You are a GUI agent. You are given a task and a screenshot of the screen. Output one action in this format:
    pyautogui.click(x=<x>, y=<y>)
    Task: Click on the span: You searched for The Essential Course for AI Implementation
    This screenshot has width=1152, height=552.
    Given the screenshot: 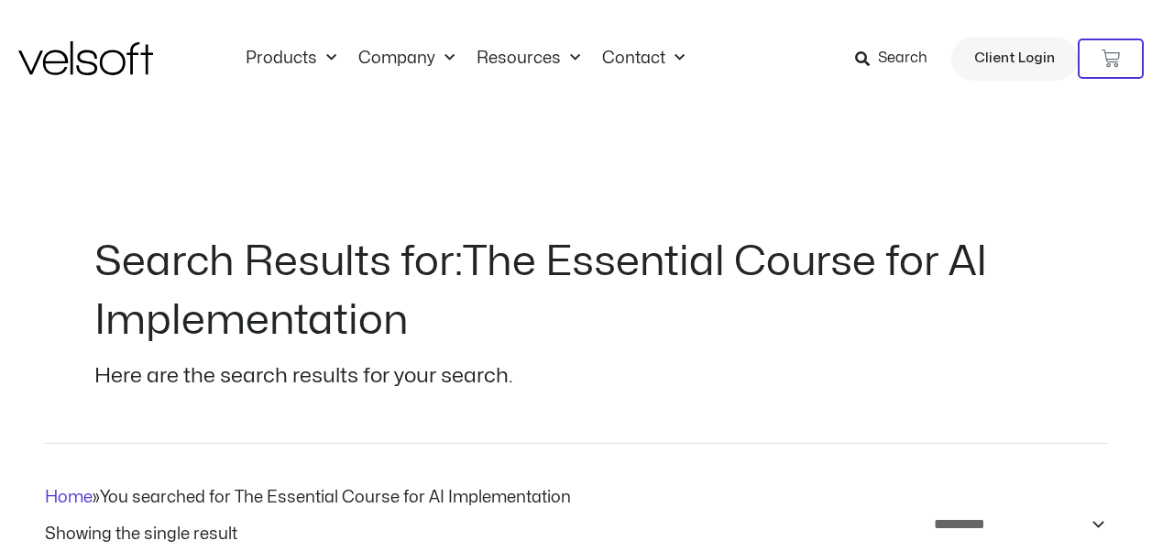 What is the action you would take?
    pyautogui.click(x=335, y=497)
    